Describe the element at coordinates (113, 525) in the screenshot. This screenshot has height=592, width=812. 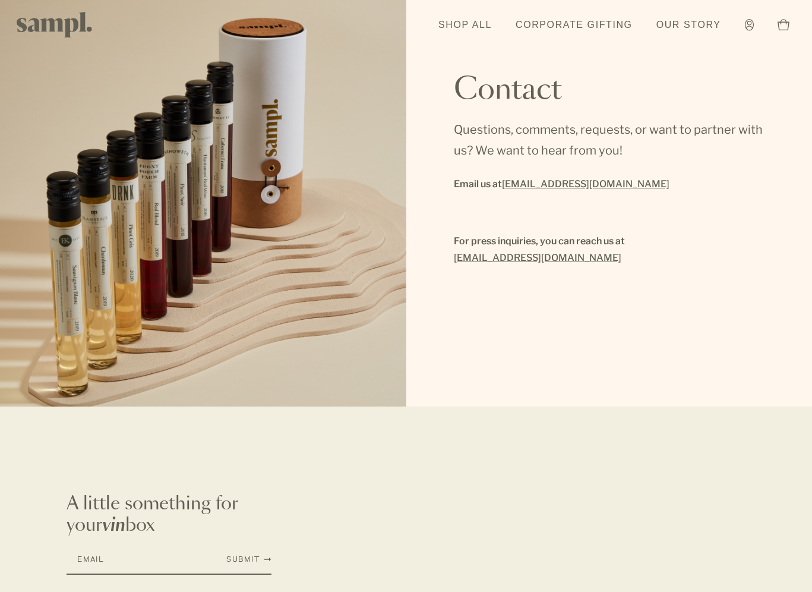
I see `em: vin` at that location.